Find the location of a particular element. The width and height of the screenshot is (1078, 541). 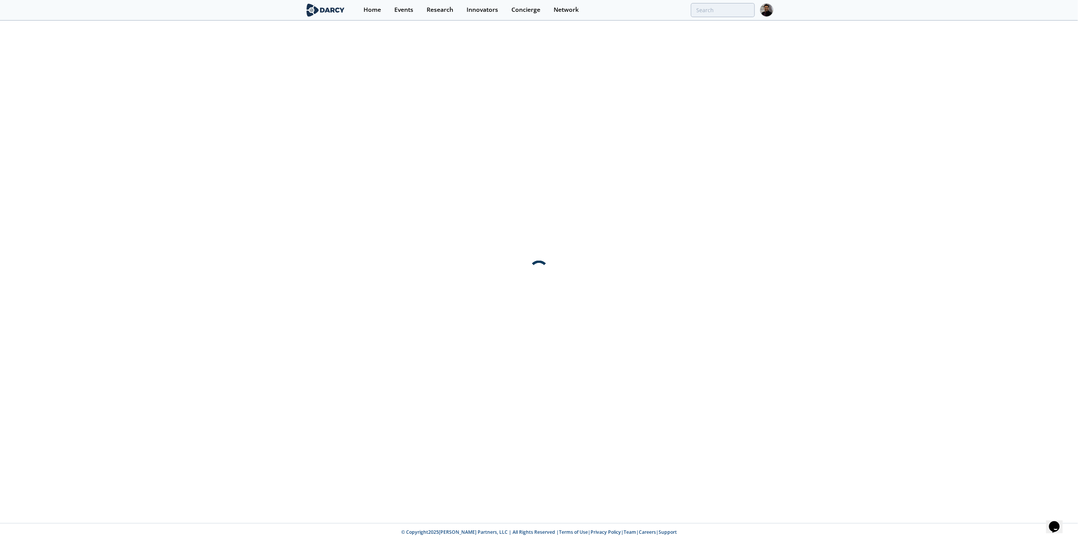

div: Home is located at coordinates (372, 10).